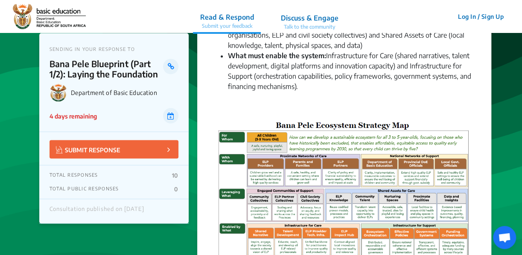 Image resolution: width=522 pixels, height=255 pixels. I want to click on div: Open chat, so click(505, 237).